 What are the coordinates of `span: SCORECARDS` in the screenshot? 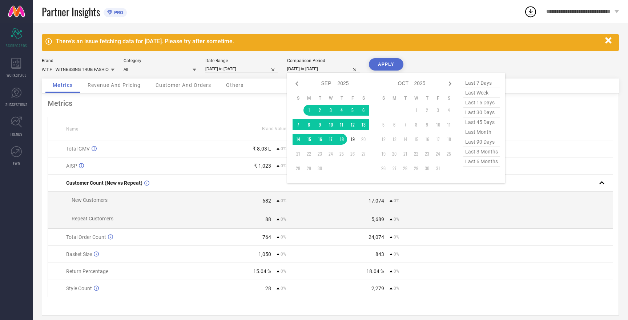 It's located at (16, 45).